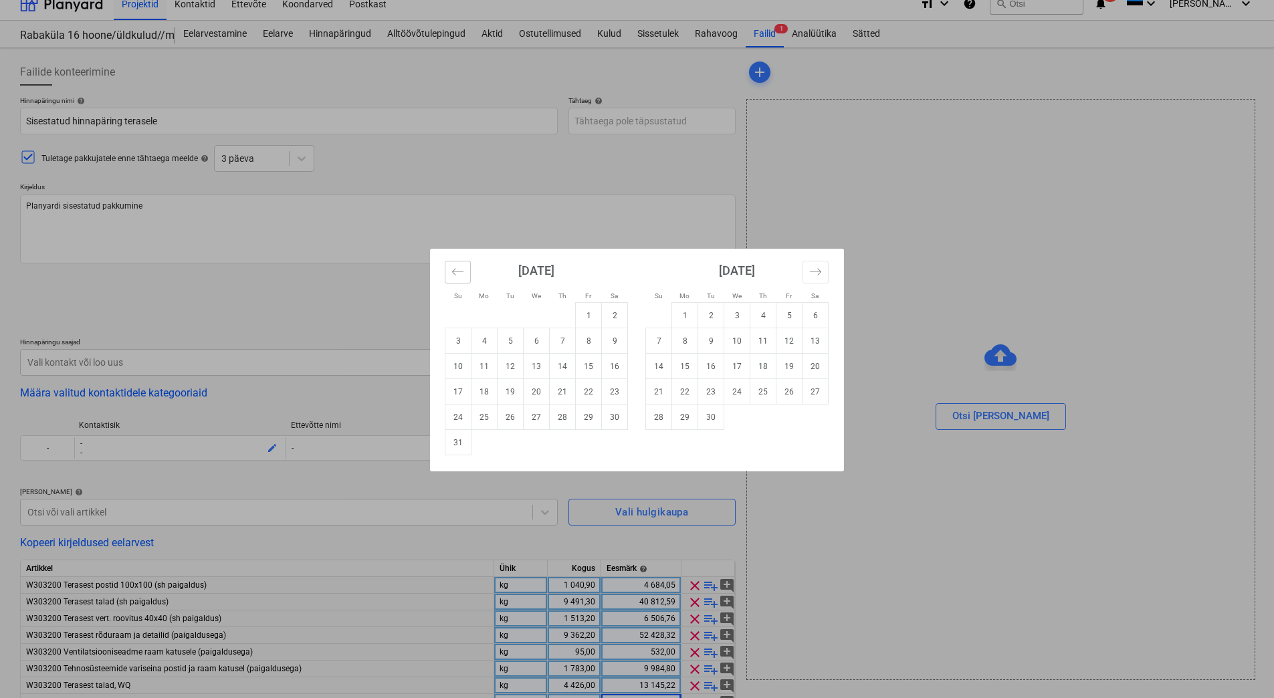  What do you see at coordinates (562, 392) in the screenshot?
I see `td: Thursday, August 21, 2025` at bounding box center [562, 392].